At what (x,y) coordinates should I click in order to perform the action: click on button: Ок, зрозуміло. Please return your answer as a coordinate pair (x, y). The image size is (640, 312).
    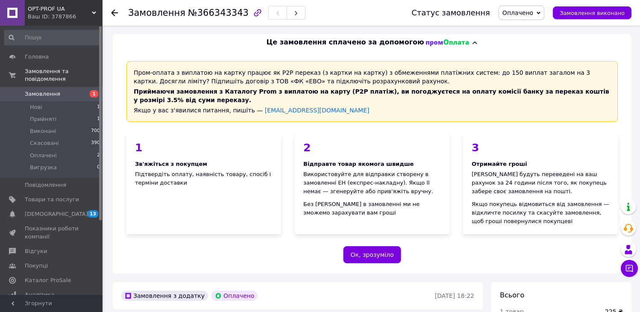
    Looking at the image, I should click on (372, 255).